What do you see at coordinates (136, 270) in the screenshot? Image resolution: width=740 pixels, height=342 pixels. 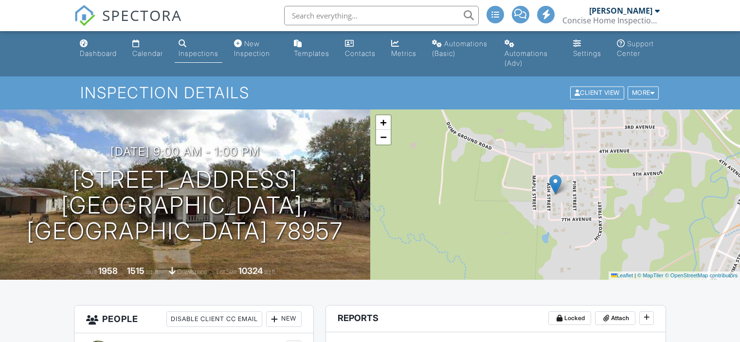 I see `div: 1515` at bounding box center [136, 270].